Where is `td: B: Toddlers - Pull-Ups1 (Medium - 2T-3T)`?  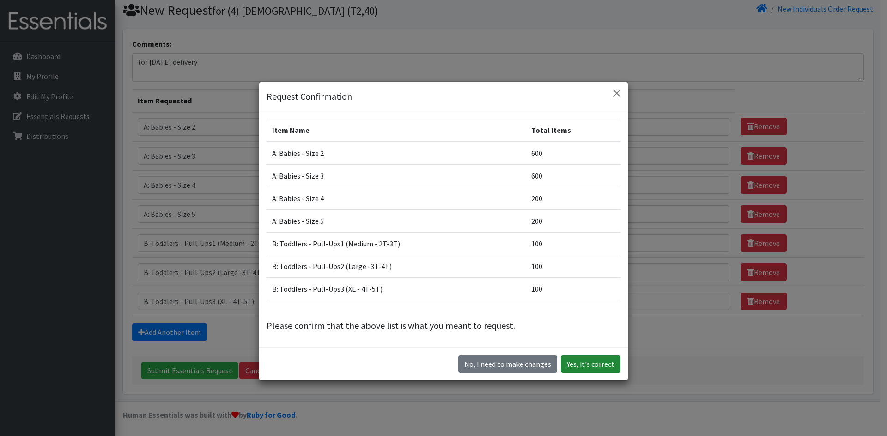 td: B: Toddlers - Pull-Ups1 (Medium - 2T-3T) is located at coordinates (396, 243).